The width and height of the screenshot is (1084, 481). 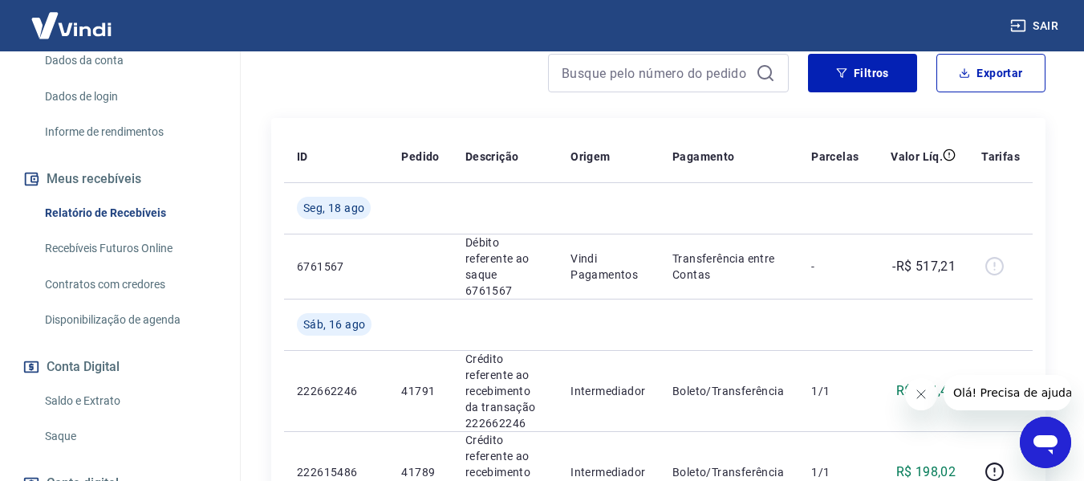 What do you see at coordinates (129, 248) in the screenshot?
I see `a: Recebíveis Futuros Online` at bounding box center [129, 248].